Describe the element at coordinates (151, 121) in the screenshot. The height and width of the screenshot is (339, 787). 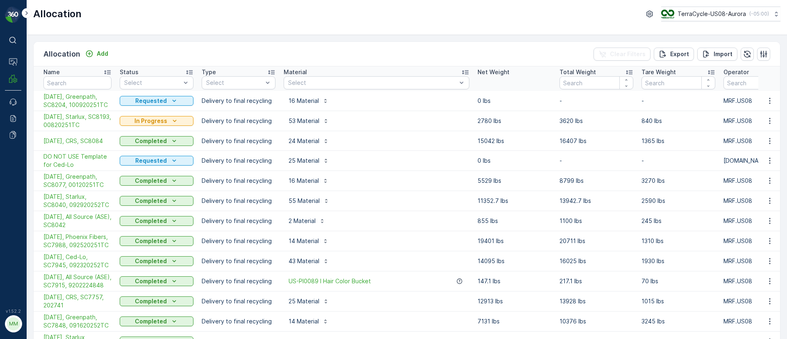
I see `p: In Progress` at that location.